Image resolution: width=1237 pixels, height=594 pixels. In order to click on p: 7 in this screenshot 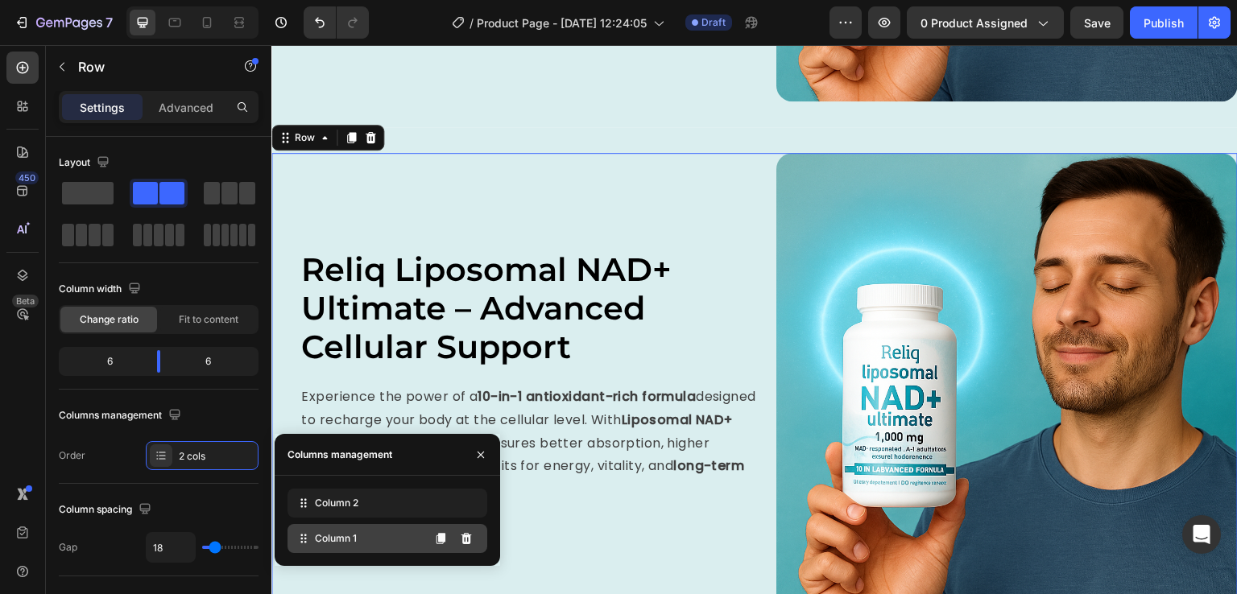, I will do `click(109, 23)`.